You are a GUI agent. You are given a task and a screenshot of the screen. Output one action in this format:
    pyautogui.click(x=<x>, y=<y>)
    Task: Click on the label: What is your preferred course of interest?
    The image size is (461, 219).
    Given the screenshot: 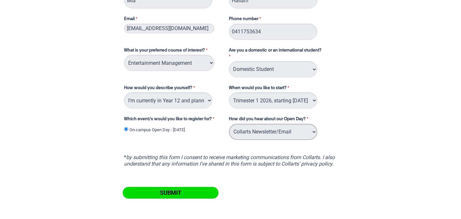 What is the action you would take?
    pyautogui.click(x=173, y=51)
    